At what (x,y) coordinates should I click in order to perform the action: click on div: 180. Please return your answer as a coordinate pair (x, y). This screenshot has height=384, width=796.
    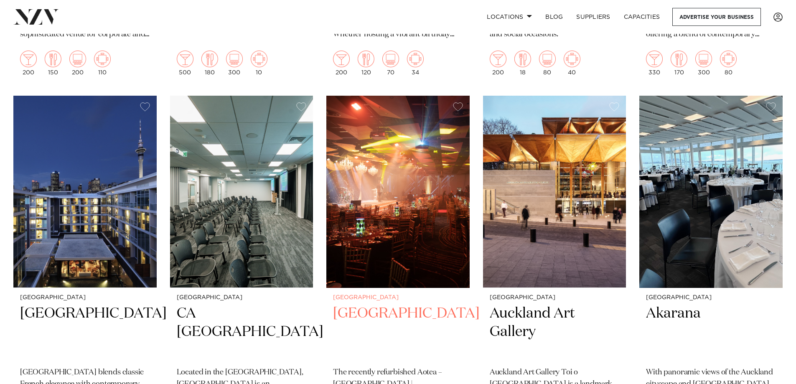
    Looking at the image, I should click on (210, 63).